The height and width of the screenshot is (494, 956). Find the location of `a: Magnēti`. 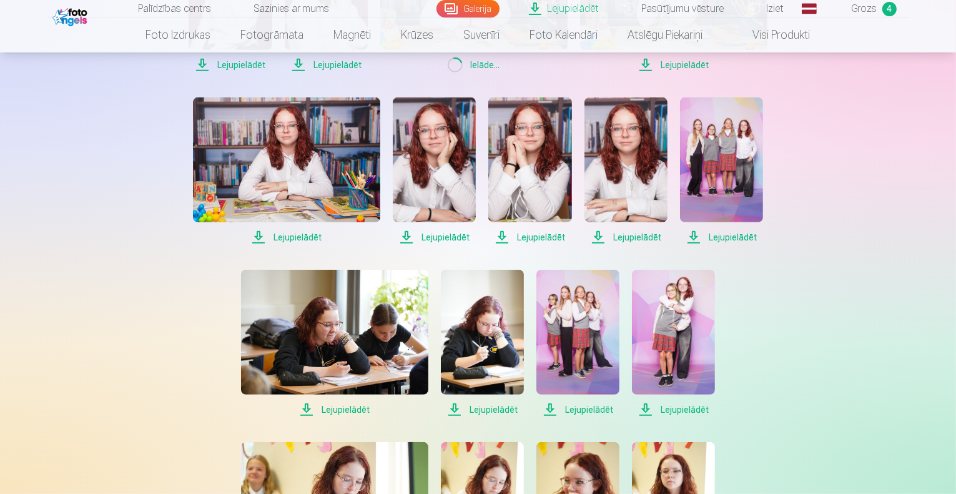

a: Magnēti is located at coordinates (353, 35).